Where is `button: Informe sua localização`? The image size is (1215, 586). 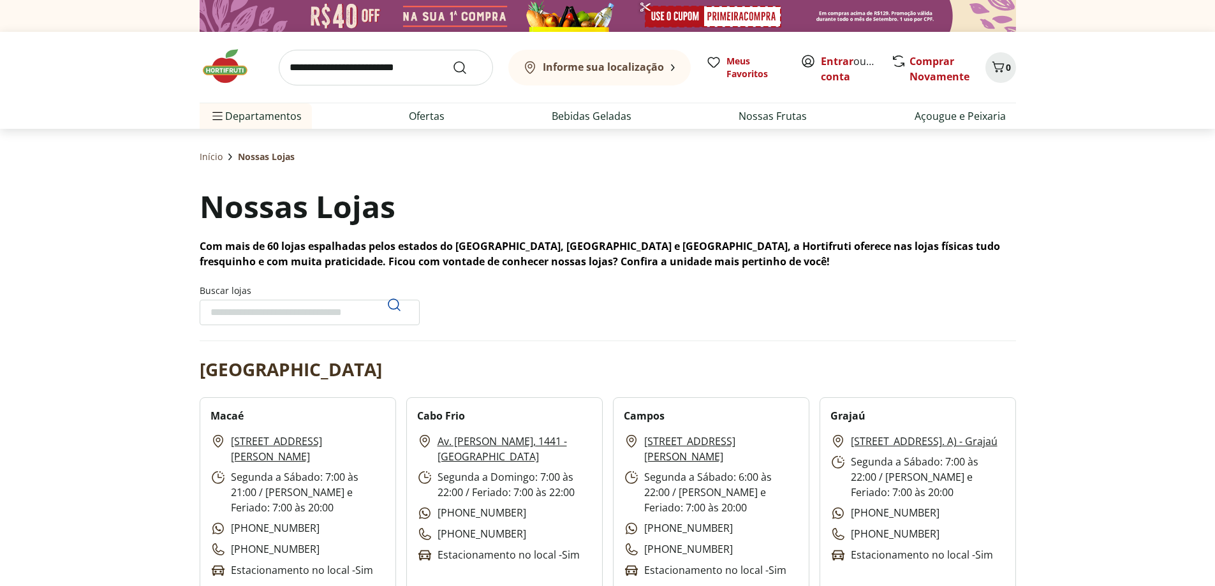 button: Informe sua localização is located at coordinates (599, 68).